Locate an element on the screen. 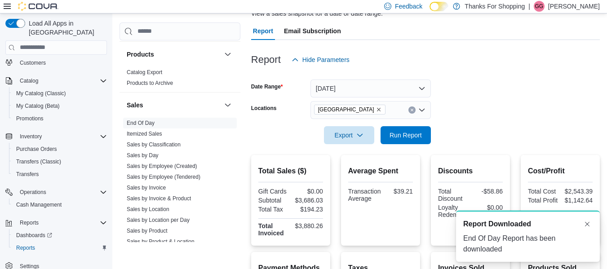 The height and width of the screenshot is (269, 607). span: Reports is located at coordinates (29, 223).